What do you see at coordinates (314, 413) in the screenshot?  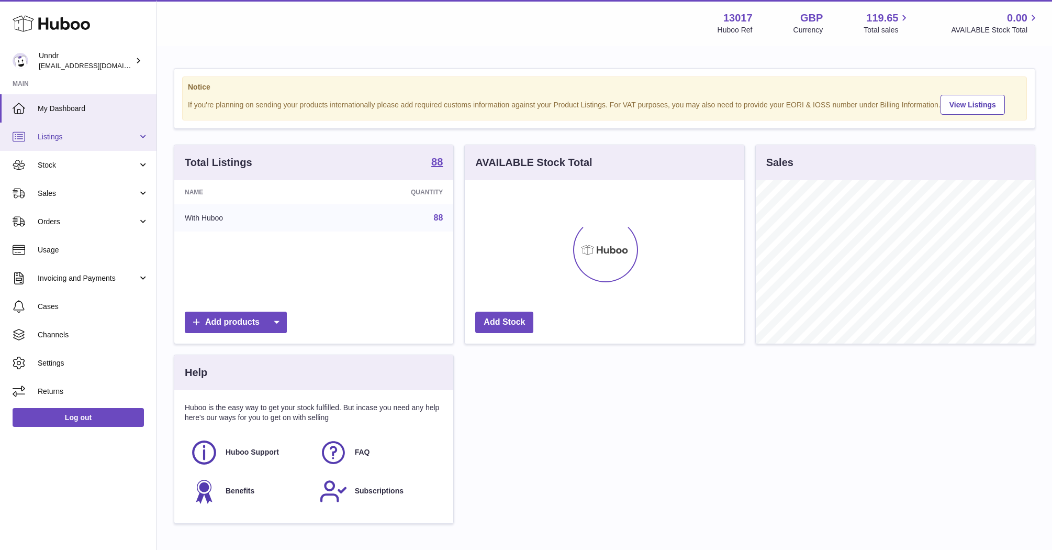 I see `p: Huboo is the easy way to get your stock fulfilled. But incase you need any help here's our ways f...` at bounding box center [314, 413].